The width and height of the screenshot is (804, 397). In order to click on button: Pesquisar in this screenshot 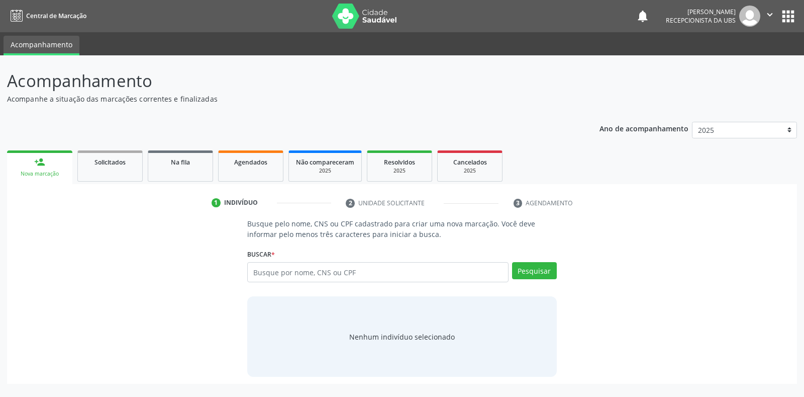, I will do `click(534, 270)`.